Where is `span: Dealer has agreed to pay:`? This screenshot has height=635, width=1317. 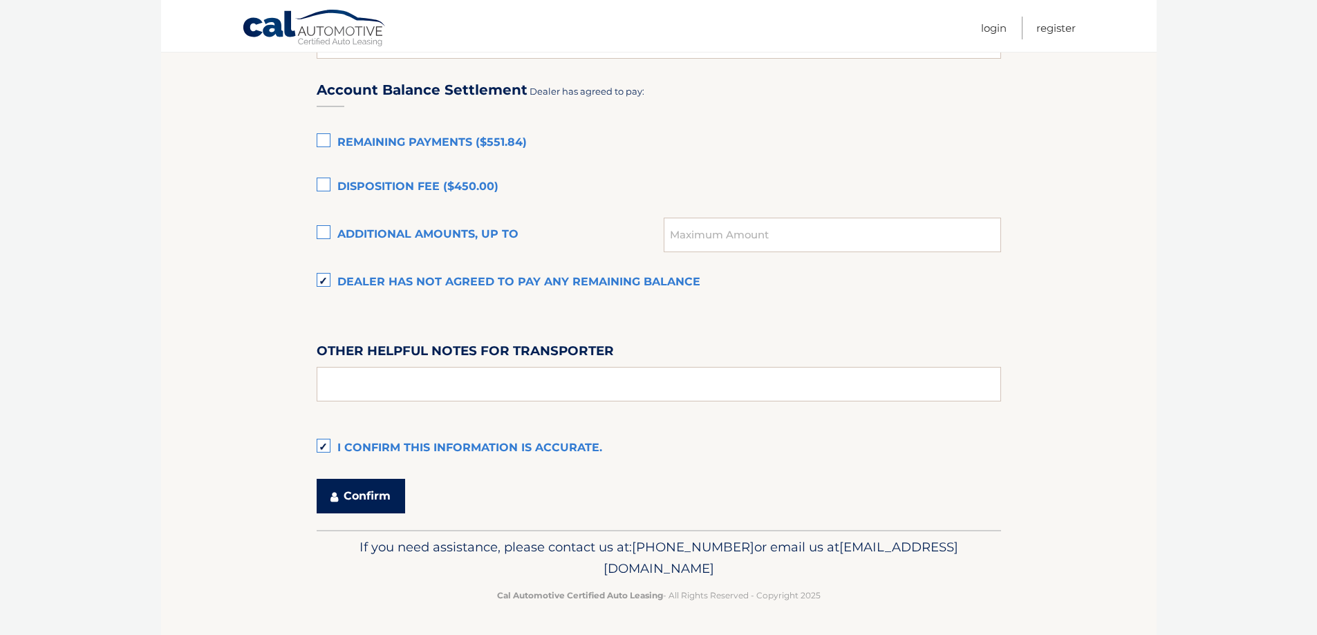 span: Dealer has agreed to pay: is located at coordinates (587, 91).